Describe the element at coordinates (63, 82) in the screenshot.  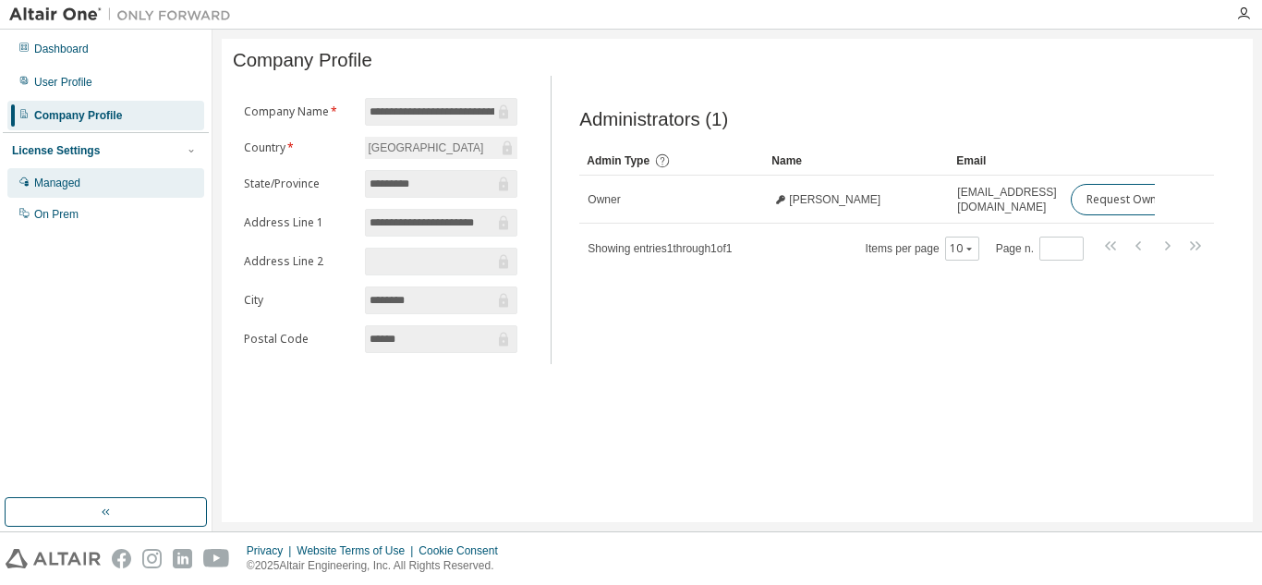
I see `div: User Profile` at that location.